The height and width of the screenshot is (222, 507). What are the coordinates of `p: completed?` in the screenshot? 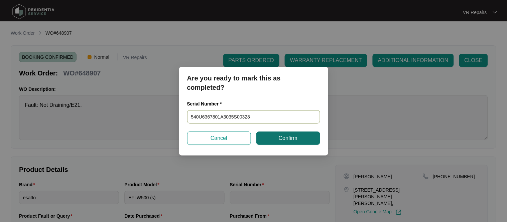 It's located at (254, 88).